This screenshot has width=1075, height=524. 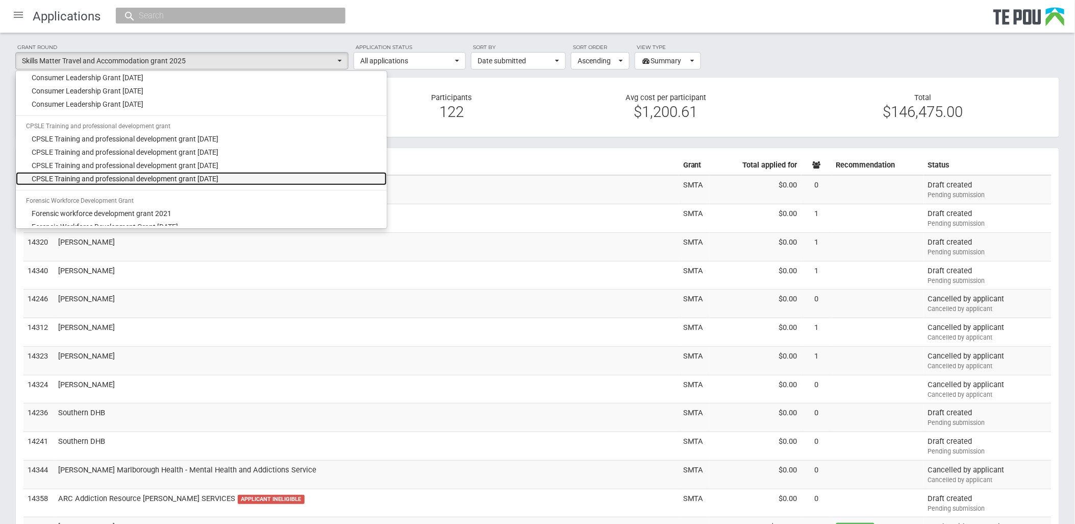 What do you see at coordinates (271, 499) in the screenshot?
I see `span: APPLICANT INELIGIBLE` at bounding box center [271, 499].